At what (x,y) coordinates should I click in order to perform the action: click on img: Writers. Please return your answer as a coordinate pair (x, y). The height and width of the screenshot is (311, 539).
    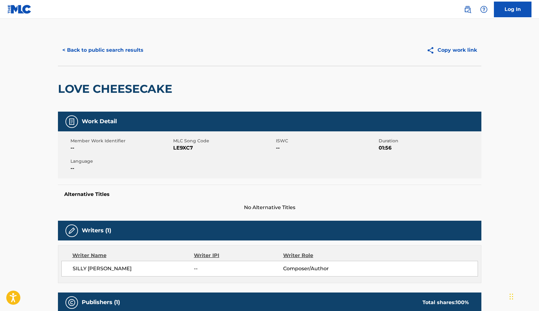
    Looking at the image, I should click on (72, 231).